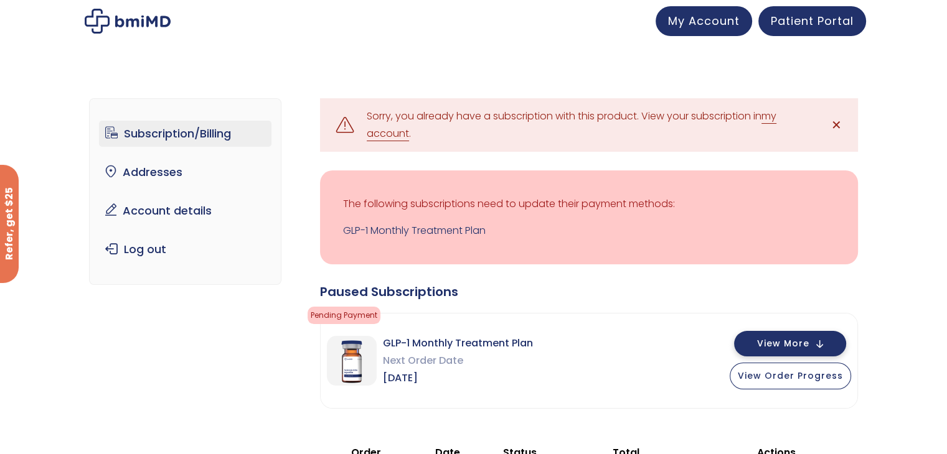 The height and width of the screenshot is (454, 947). Describe the element at coordinates (185, 211) in the screenshot. I see `a: Account details` at that location.